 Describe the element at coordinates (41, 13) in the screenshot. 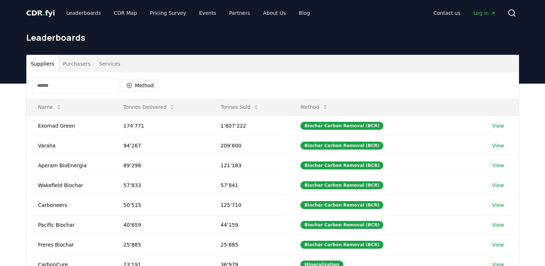

I see `span: CDR fyi` at that location.